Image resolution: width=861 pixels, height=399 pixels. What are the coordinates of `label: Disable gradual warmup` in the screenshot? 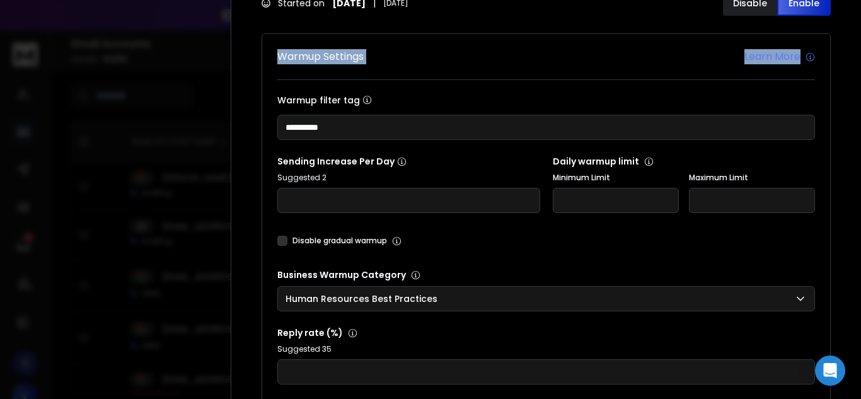 It's located at (340, 241).